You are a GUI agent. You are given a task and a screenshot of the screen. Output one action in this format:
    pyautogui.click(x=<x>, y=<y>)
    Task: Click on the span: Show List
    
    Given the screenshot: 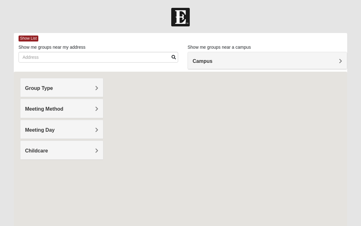 What is the action you would take?
    pyautogui.click(x=28, y=38)
    